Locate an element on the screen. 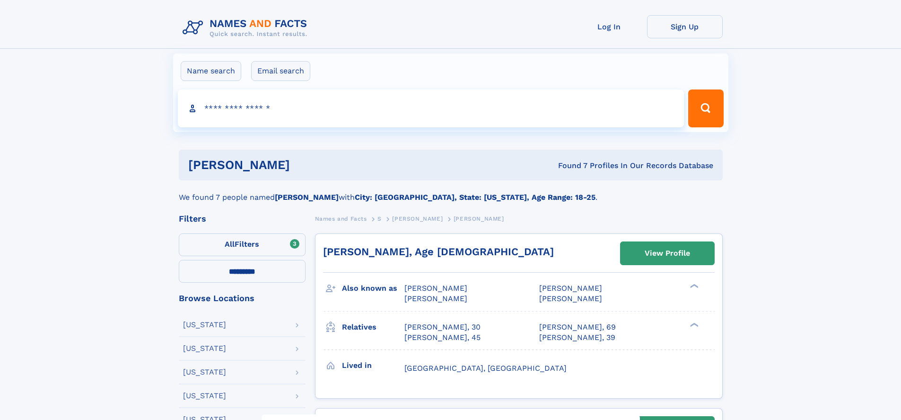 The image size is (901, 420). a: S is located at coordinates (379, 218).